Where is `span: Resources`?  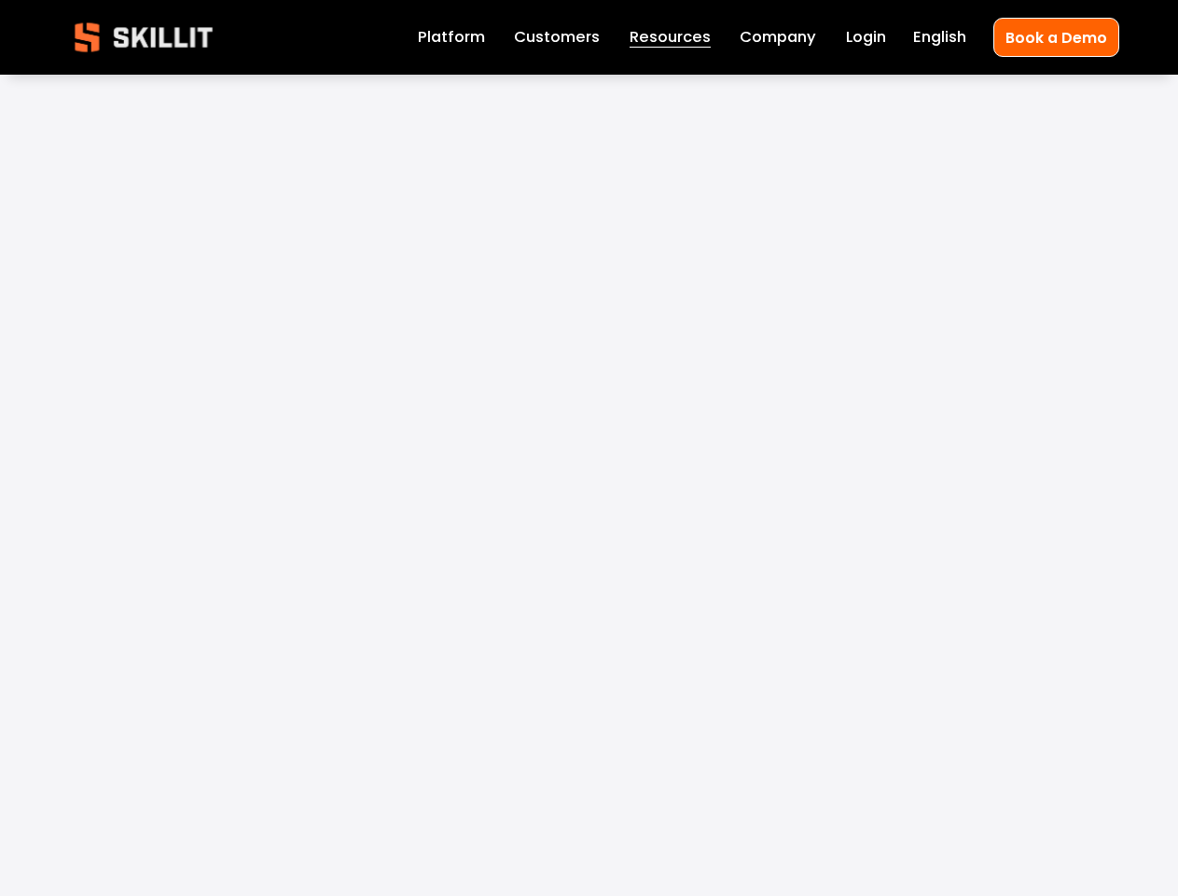
span: Resources is located at coordinates (670, 37).